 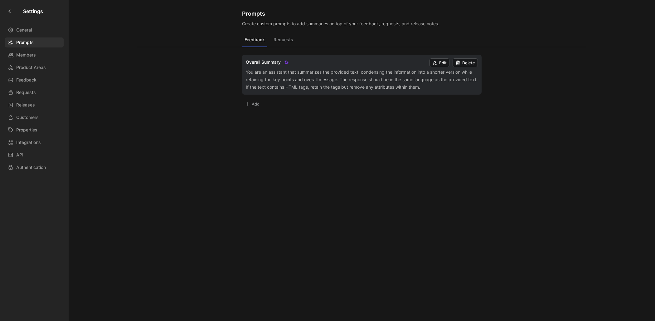 What do you see at coordinates (34, 155) in the screenshot?
I see `a: API` at bounding box center [34, 155].